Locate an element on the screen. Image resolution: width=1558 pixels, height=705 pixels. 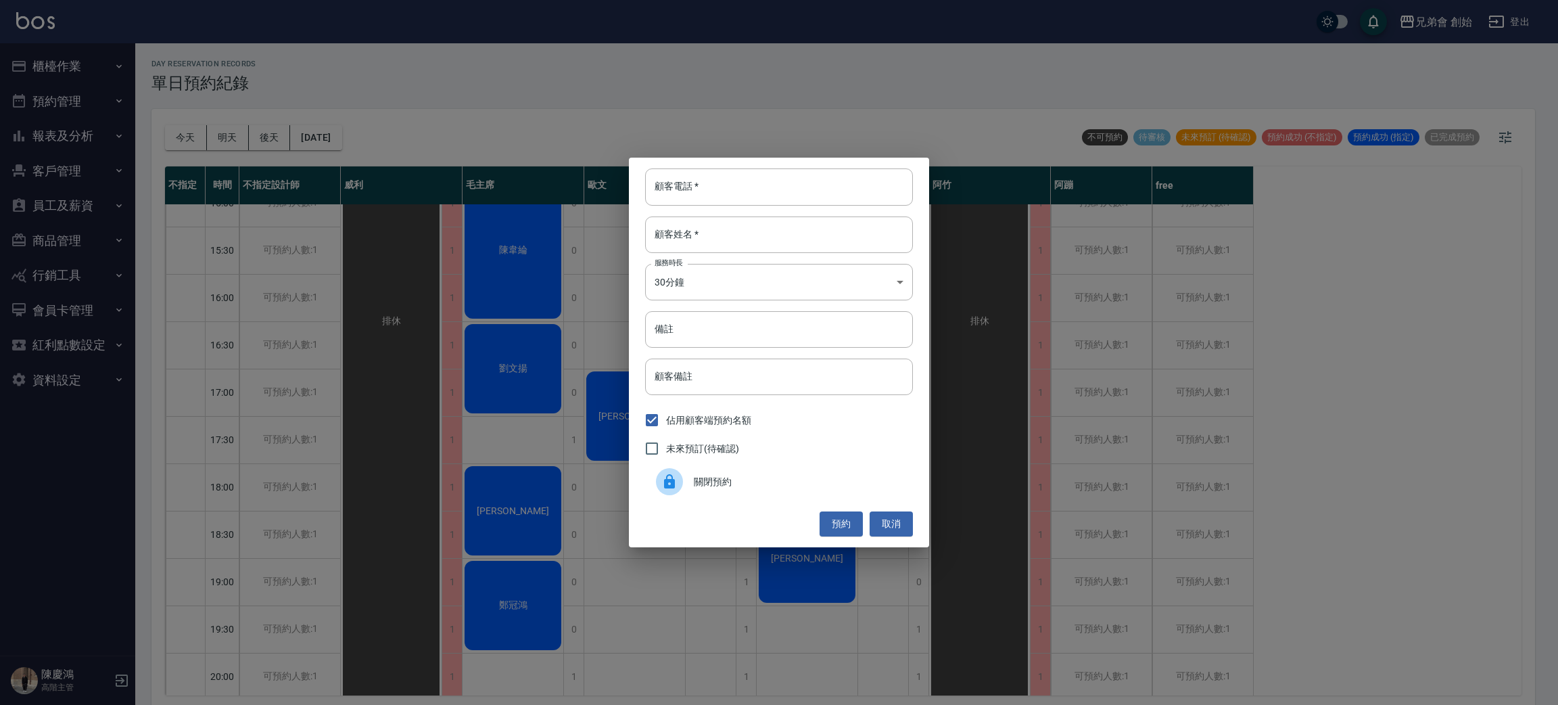
label: 服務時長 is located at coordinates (669, 262).